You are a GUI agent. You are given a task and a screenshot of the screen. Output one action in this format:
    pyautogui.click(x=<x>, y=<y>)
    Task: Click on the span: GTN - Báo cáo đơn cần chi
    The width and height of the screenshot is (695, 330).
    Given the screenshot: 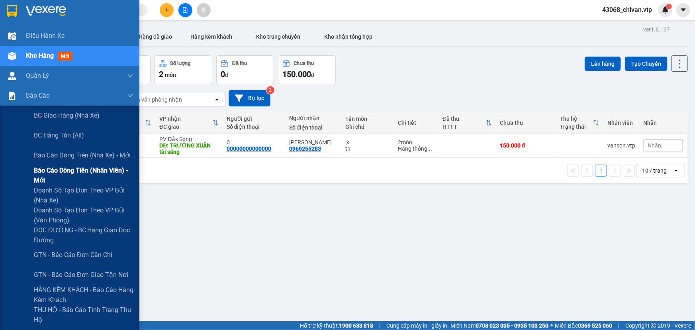 What is the action you would take?
    pyautogui.click(x=73, y=254)
    